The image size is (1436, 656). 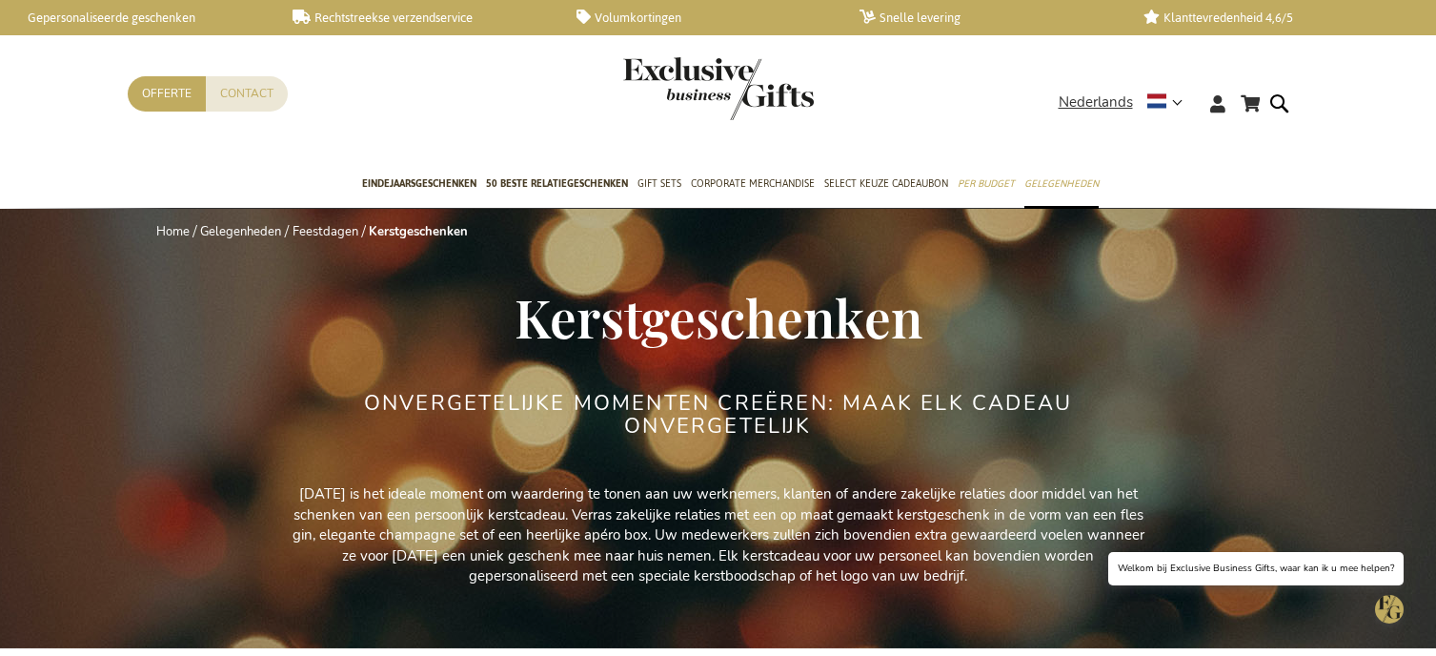 What do you see at coordinates (702, 17) in the screenshot?
I see `a: Volumkortingen` at bounding box center [702, 17].